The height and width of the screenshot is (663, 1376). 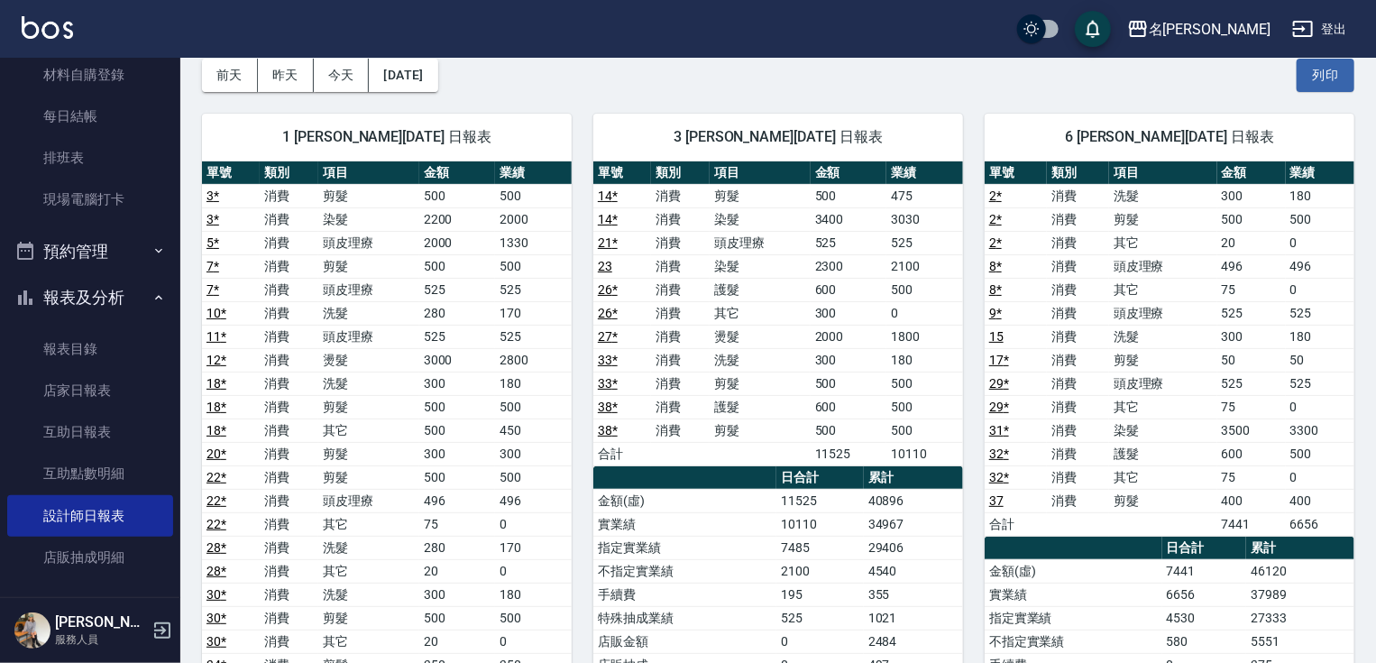 What do you see at coordinates (924, 336) in the screenshot?
I see `td: 1800` at bounding box center [924, 336].